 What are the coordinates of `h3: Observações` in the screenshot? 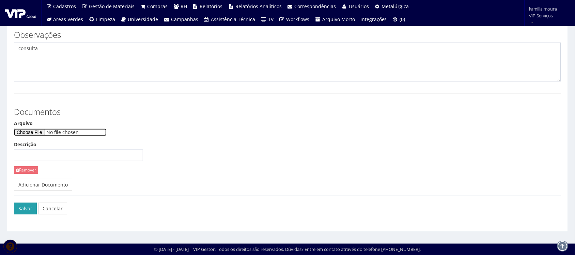 It's located at (288, 35).